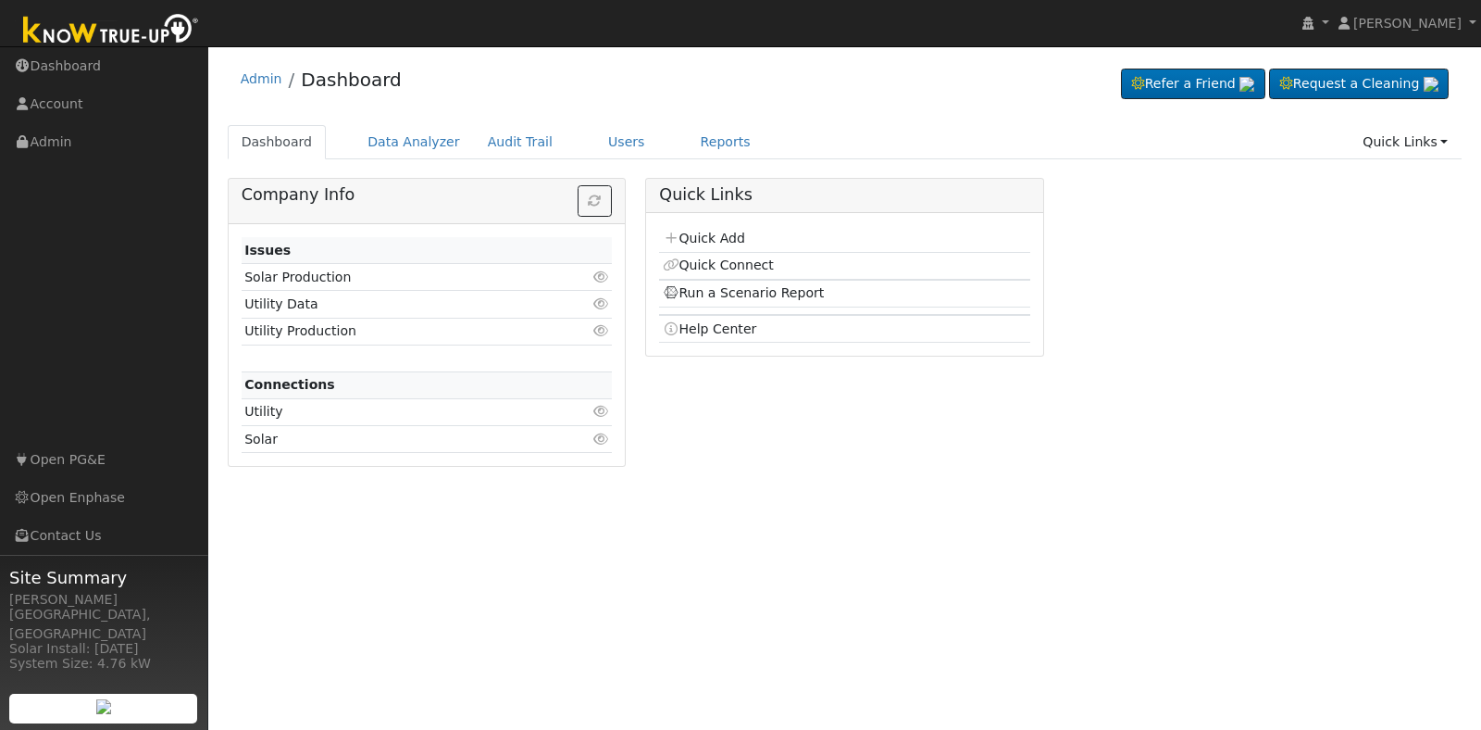 This screenshot has width=1481, height=730. Describe the element at coordinates (743, 293) in the screenshot. I see `a: Run a Scenario Report` at that location.